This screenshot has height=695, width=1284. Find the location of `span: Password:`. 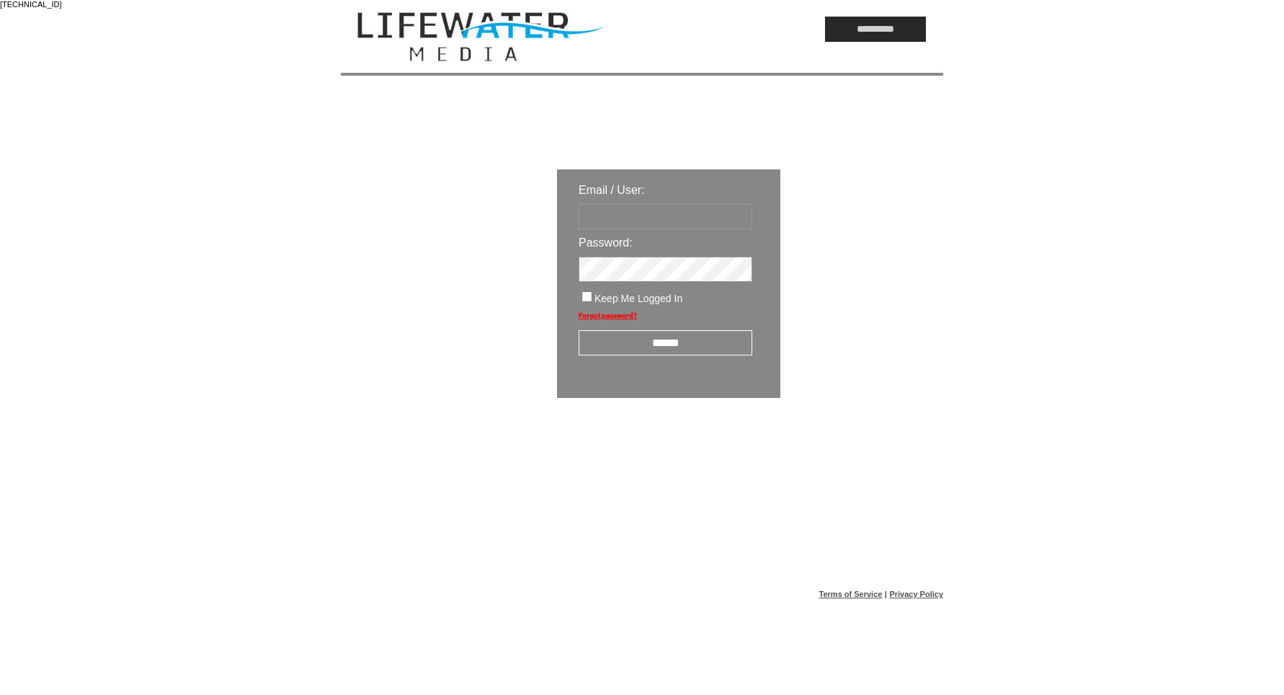

span: Password: is located at coordinates (605, 242).